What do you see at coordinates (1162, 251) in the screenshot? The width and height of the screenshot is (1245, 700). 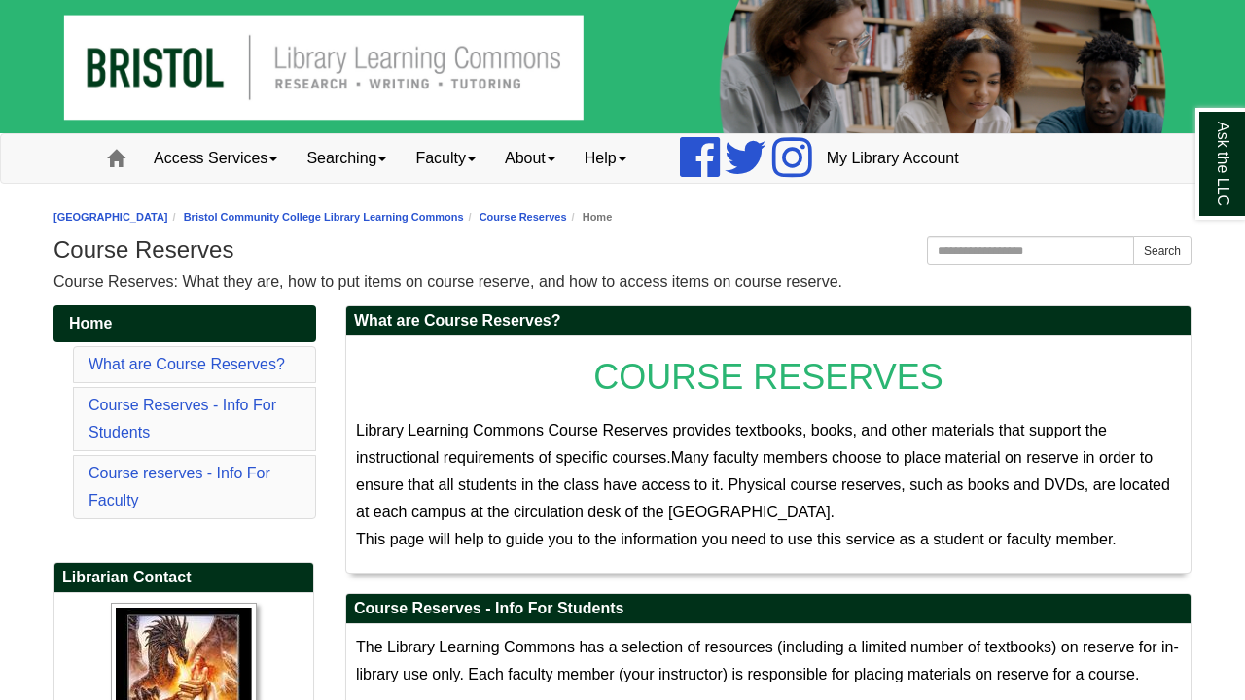 I see `button: Search` at bounding box center [1162, 251].